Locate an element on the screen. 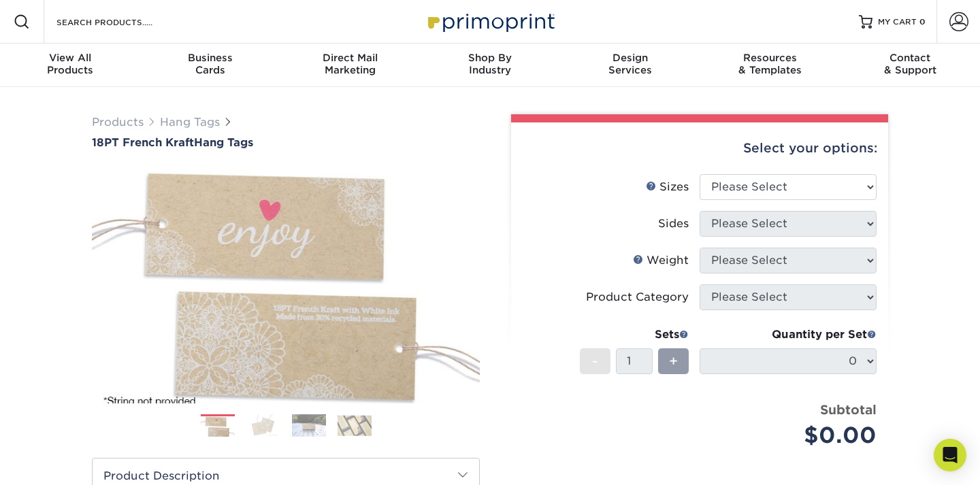 This screenshot has height=485, width=980. div: $0.00 is located at coordinates (793, 436).